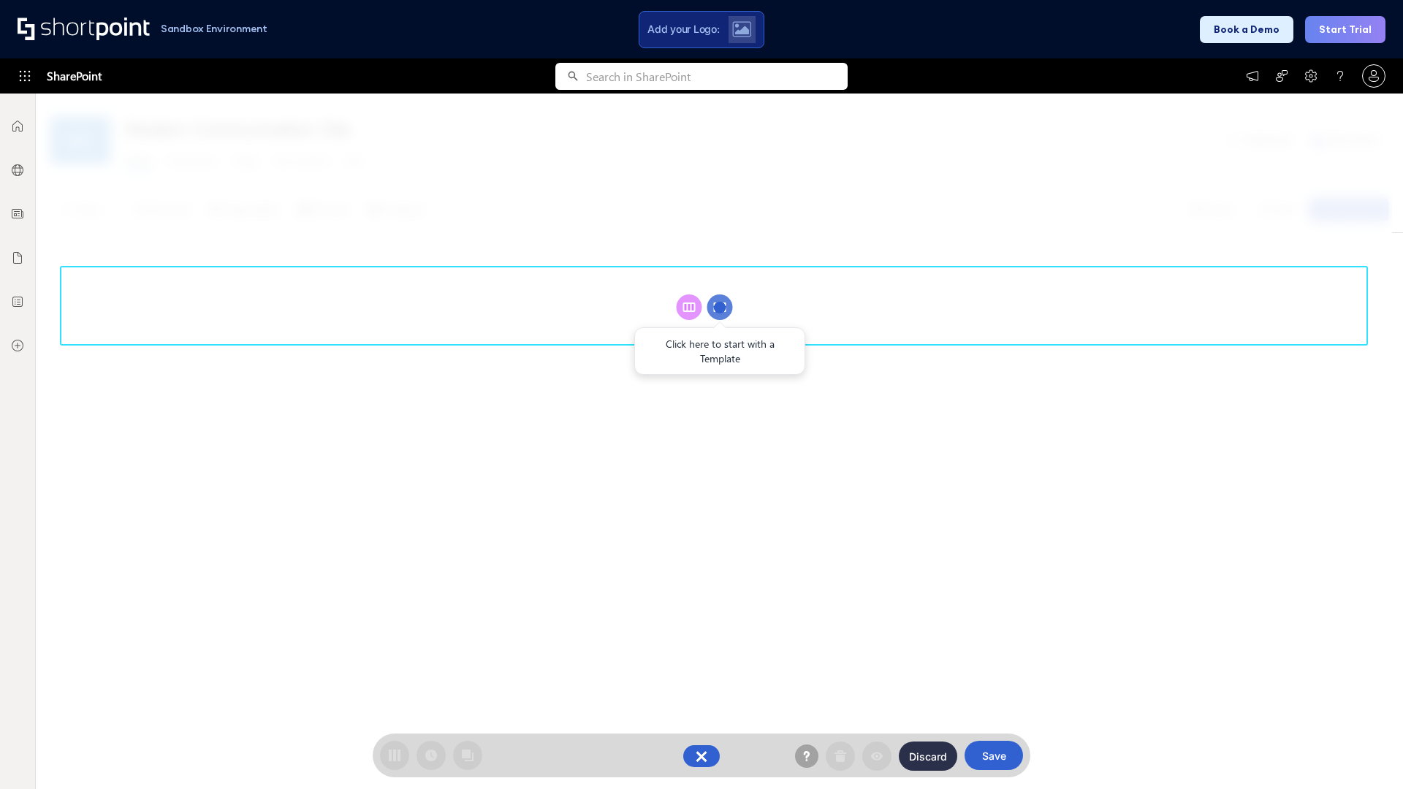 This screenshot has width=1403, height=789. What do you see at coordinates (1246, 29) in the screenshot?
I see `button: Book a Demo` at bounding box center [1246, 29].